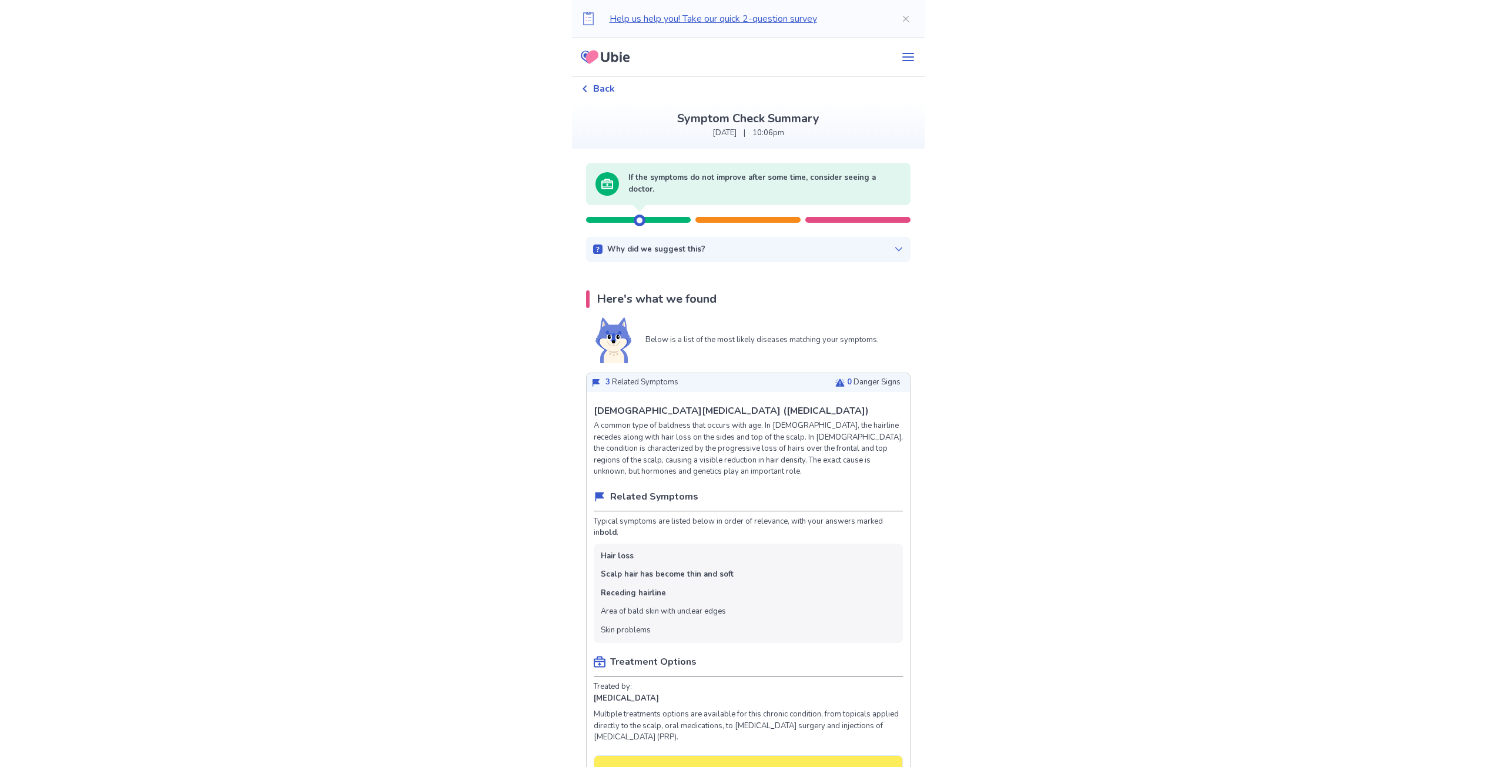 This screenshot has width=1496, height=767. What do you see at coordinates (768, 133) in the screenshot?
I see `p: 10:06pm` at bounding box center [768, 133].